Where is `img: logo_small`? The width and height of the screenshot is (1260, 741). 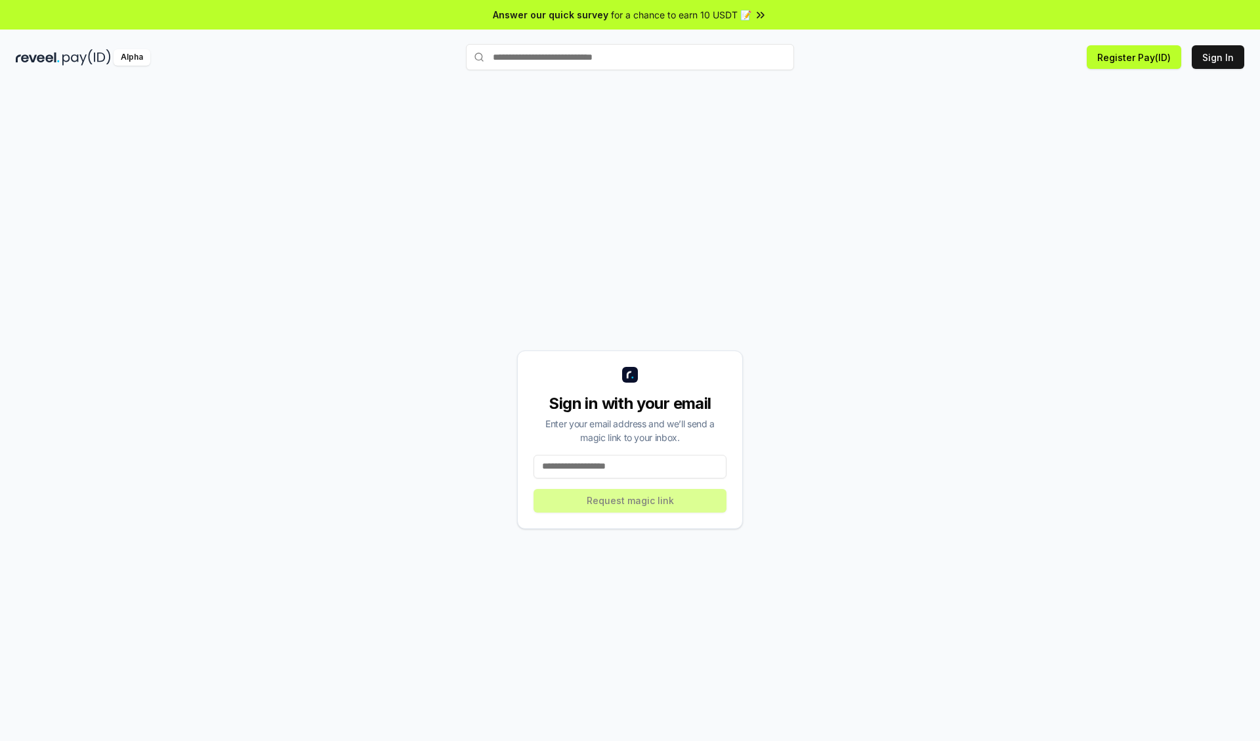
img: logo_small is located at coordinates (630, 375).